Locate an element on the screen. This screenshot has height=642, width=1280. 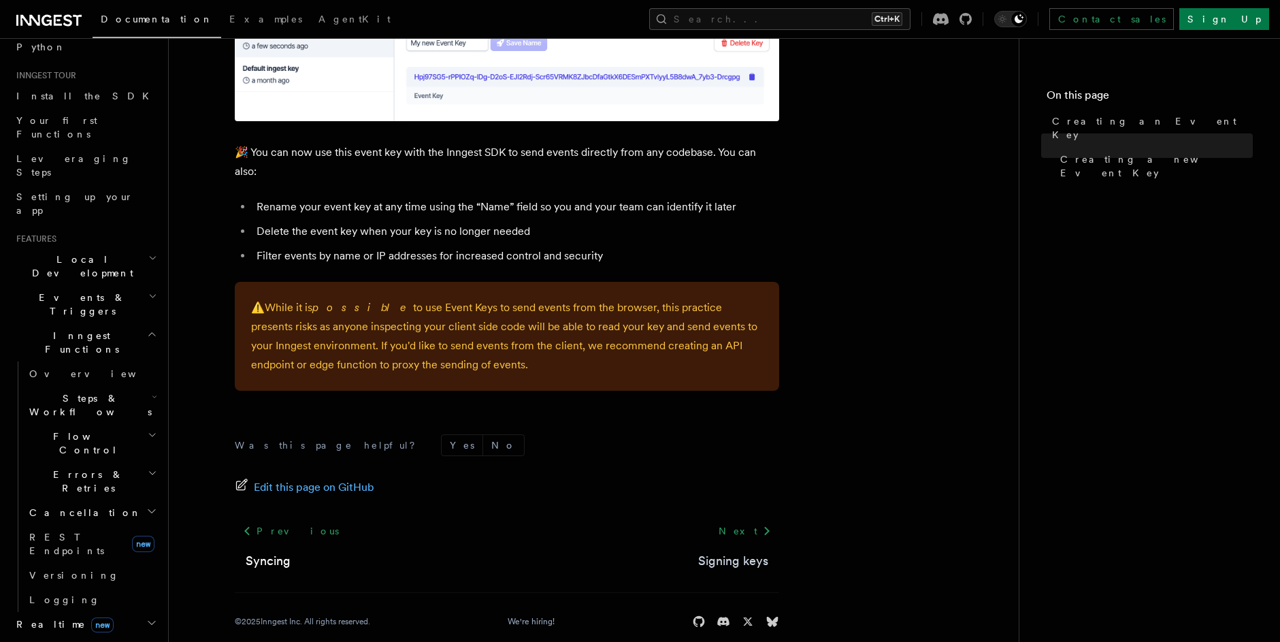
span: Errors & Retries is located at coordinates (86, 481).